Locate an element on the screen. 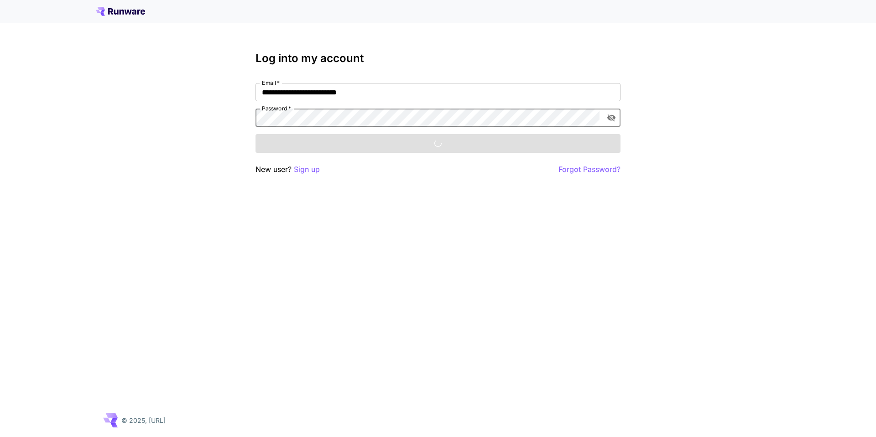 This screenshot has height=437, width=876. button: toggle password visibility is located at coordinates (612, 118).